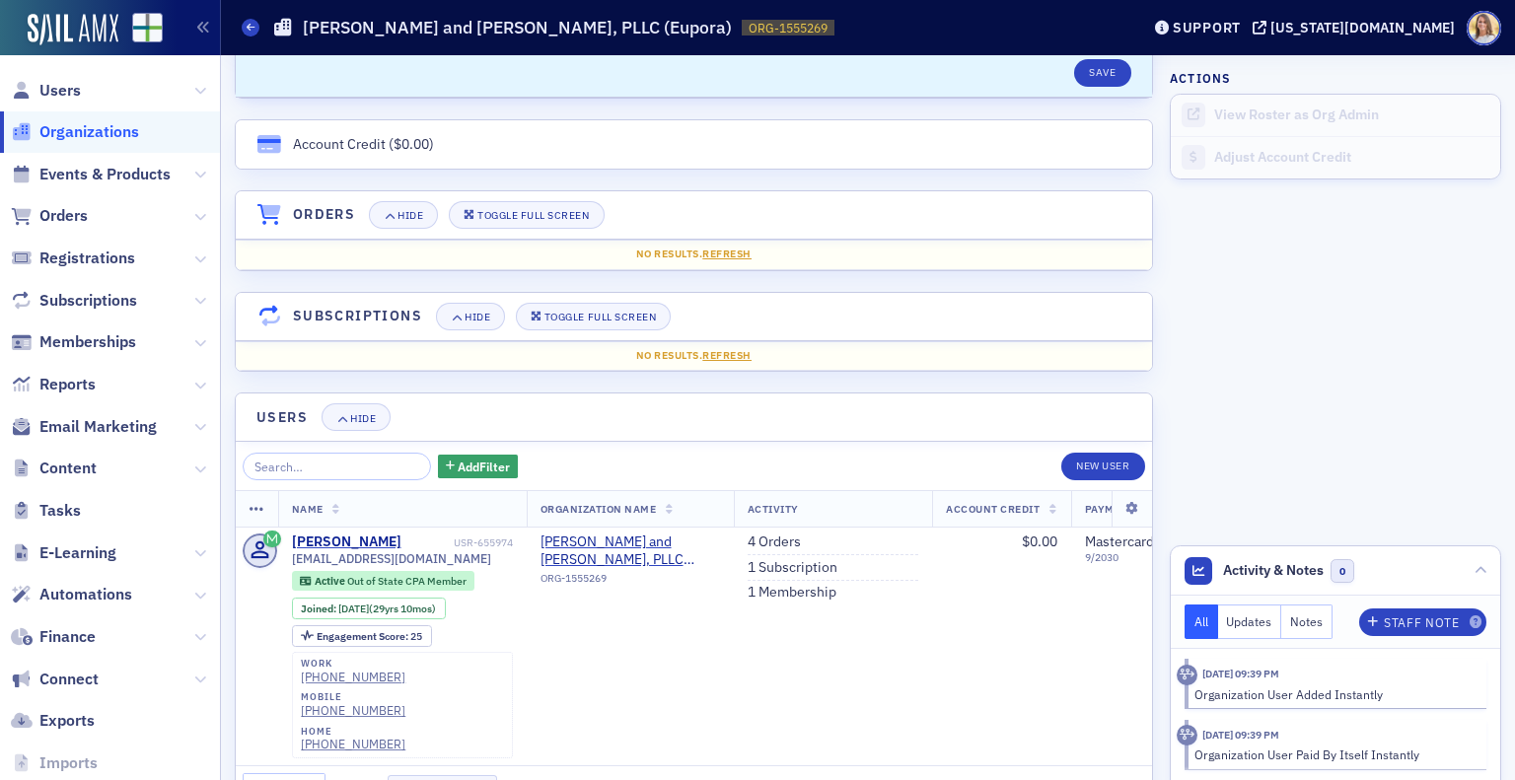 Image resolution: width=1515 pixels, height=780 pixels. I want to click on a: E-Learning, so click(63, 553).